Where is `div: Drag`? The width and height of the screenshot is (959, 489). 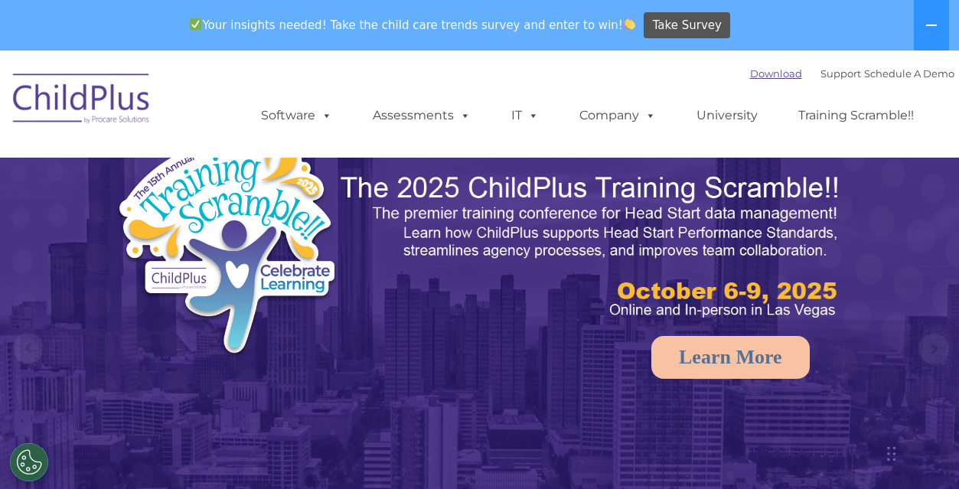
div: Drag is located at coordinates (892, 454).